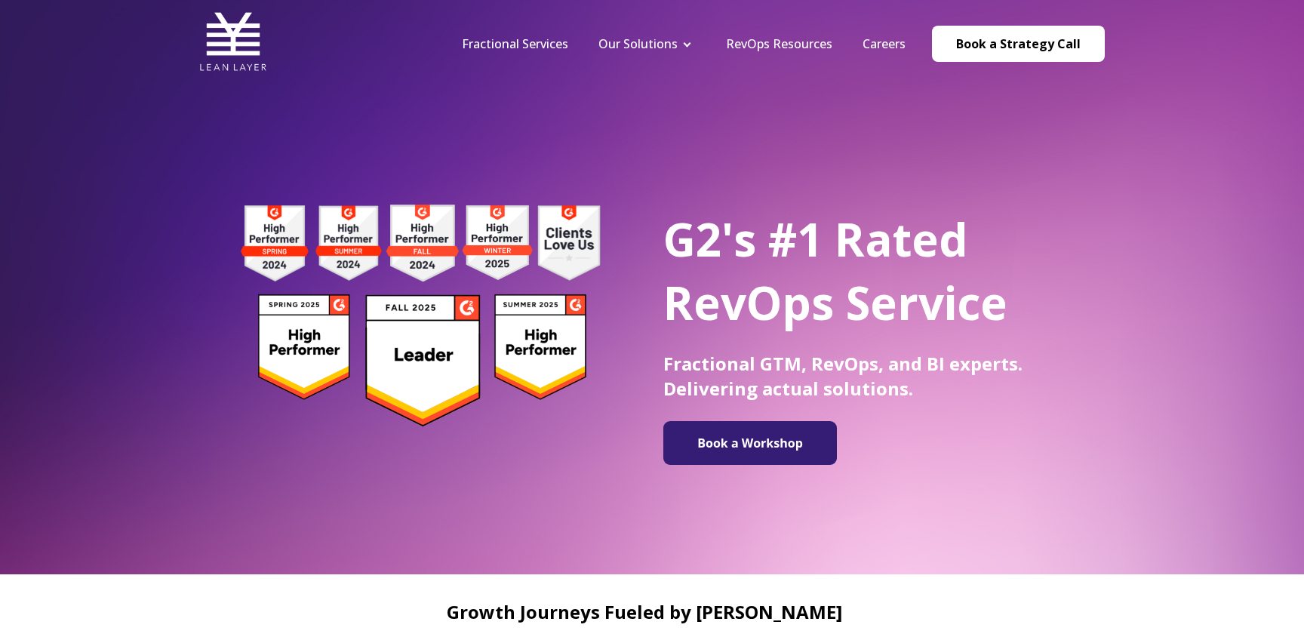  What do you see at coordinates (750, 443) in the screenshot?
I see `img: Book a Workshop` at bounding box center [750, 443].